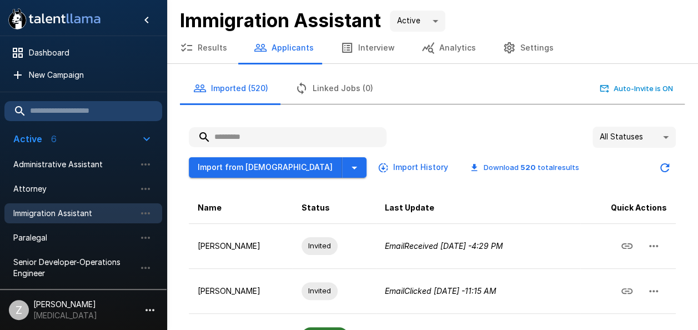  I want to click on th: Last Update, so click(478, 208).